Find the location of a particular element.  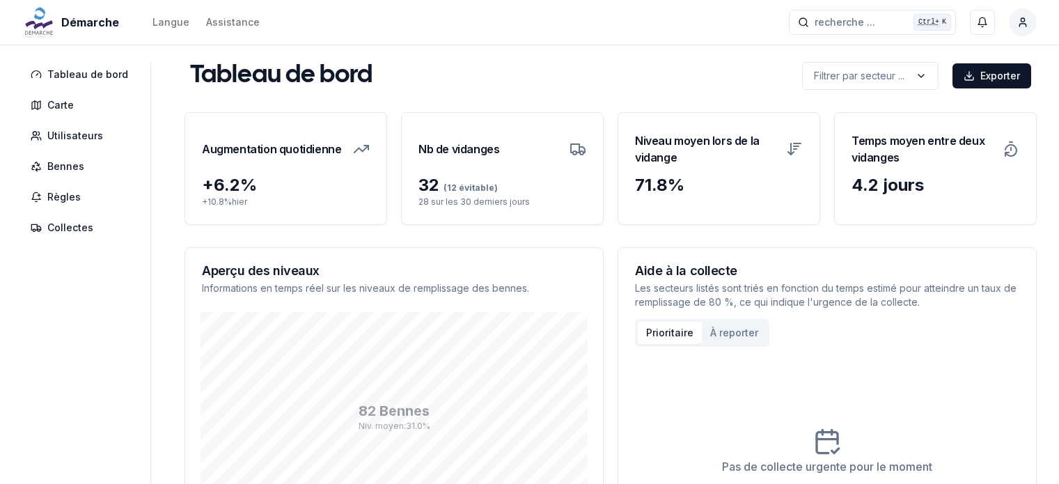

div: Exporter is located at coordinates (992, 76).